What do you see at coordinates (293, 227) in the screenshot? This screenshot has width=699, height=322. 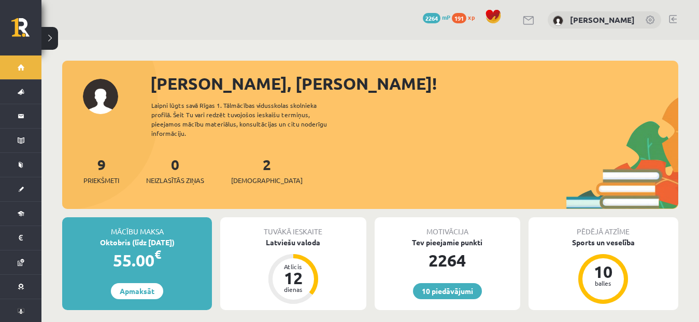 I see `div: Tuvākā ieskaite` at bounding box center [293, 227].